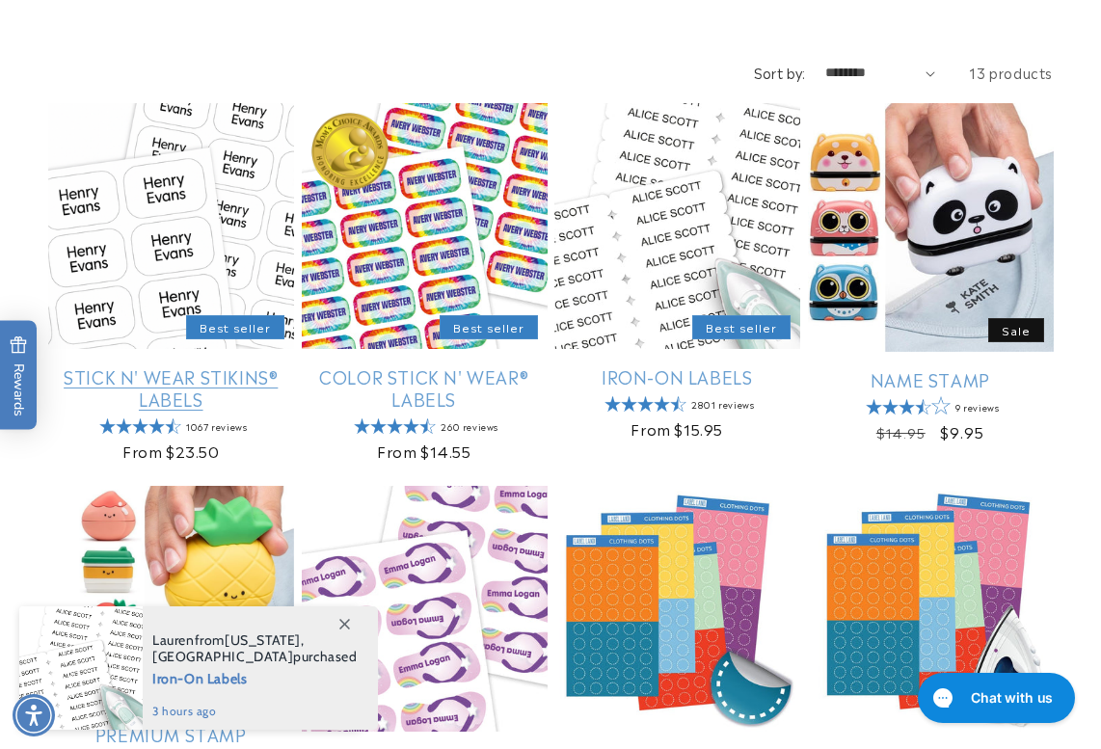  What do you see at coordinates (780, 72) in the screenshot?
I see `label: Sort by:` at bounding box center [780, 72].